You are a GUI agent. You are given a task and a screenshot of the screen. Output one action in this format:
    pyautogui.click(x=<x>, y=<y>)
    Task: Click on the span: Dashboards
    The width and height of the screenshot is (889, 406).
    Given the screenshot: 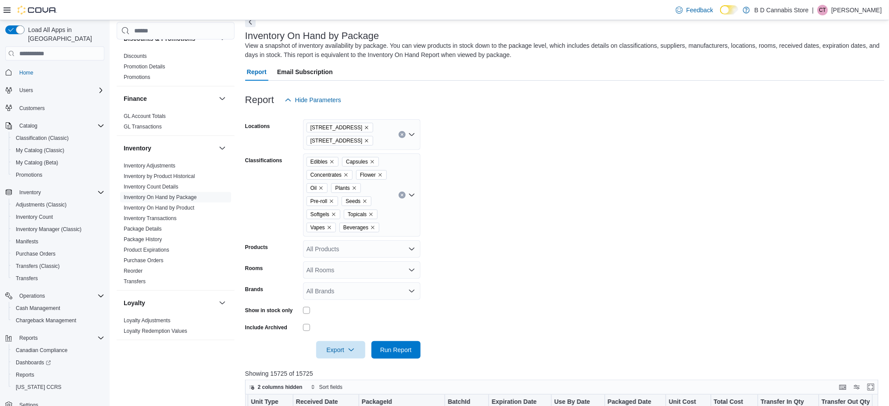 What is the action you would take?
    pyautogui.click(x=33, y=363)
    